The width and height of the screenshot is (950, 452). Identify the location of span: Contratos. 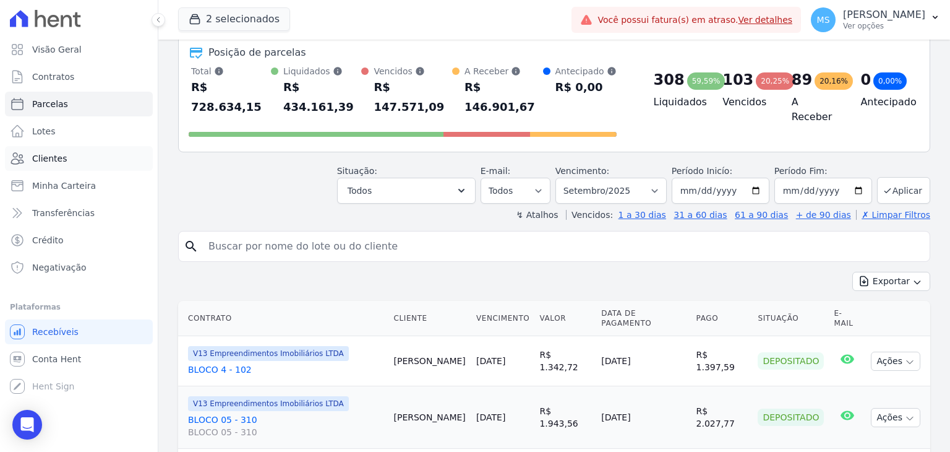
(53, 77).